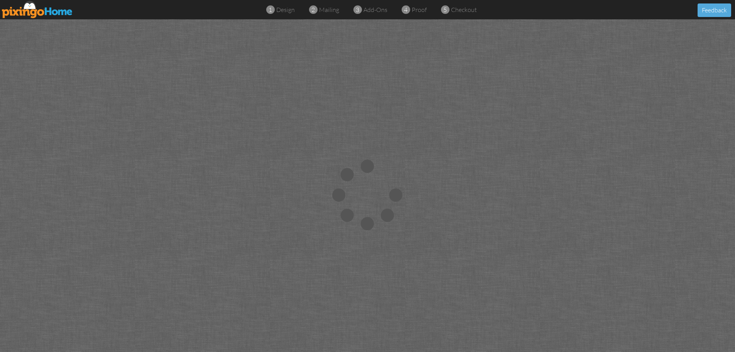 This screenshot has width=735, height=352. What do you see at coordinates (286, 10) in the screenshot?
I see `span: design` at bounding box center [286, 10].